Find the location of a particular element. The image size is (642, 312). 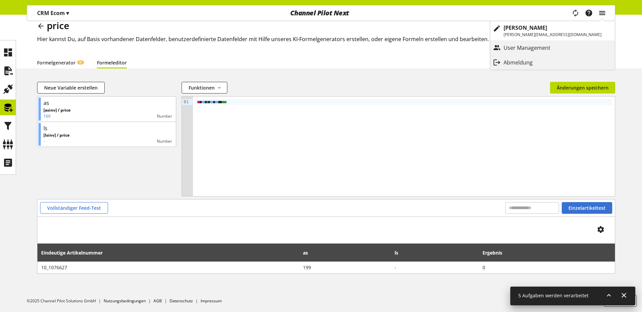

div: 01 is located at coordinates (185, 102).